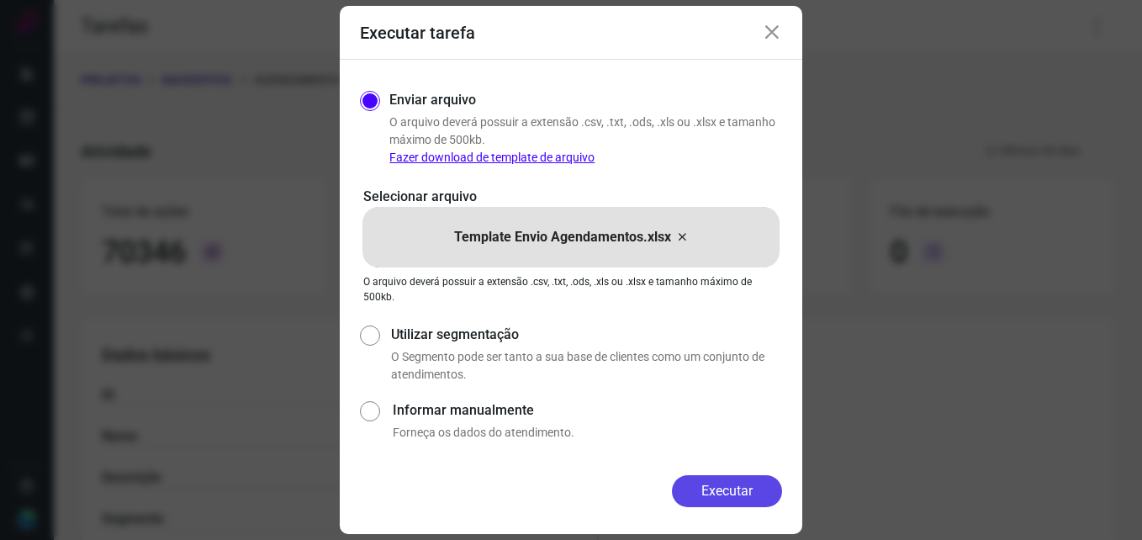  Describe the element at coordinates (417, 33) in the screenshot. I see `h3: Executar tarefa` at that location.